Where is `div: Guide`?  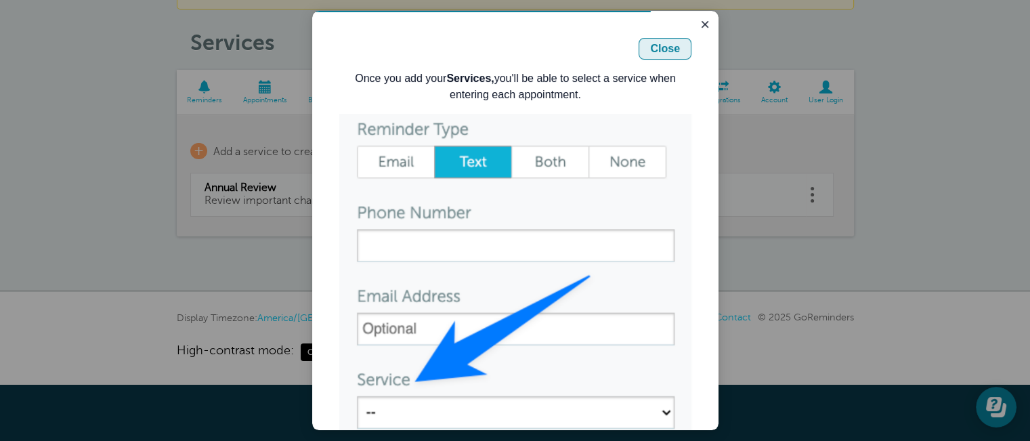 div: Guide is located at coordinates (203, 231).